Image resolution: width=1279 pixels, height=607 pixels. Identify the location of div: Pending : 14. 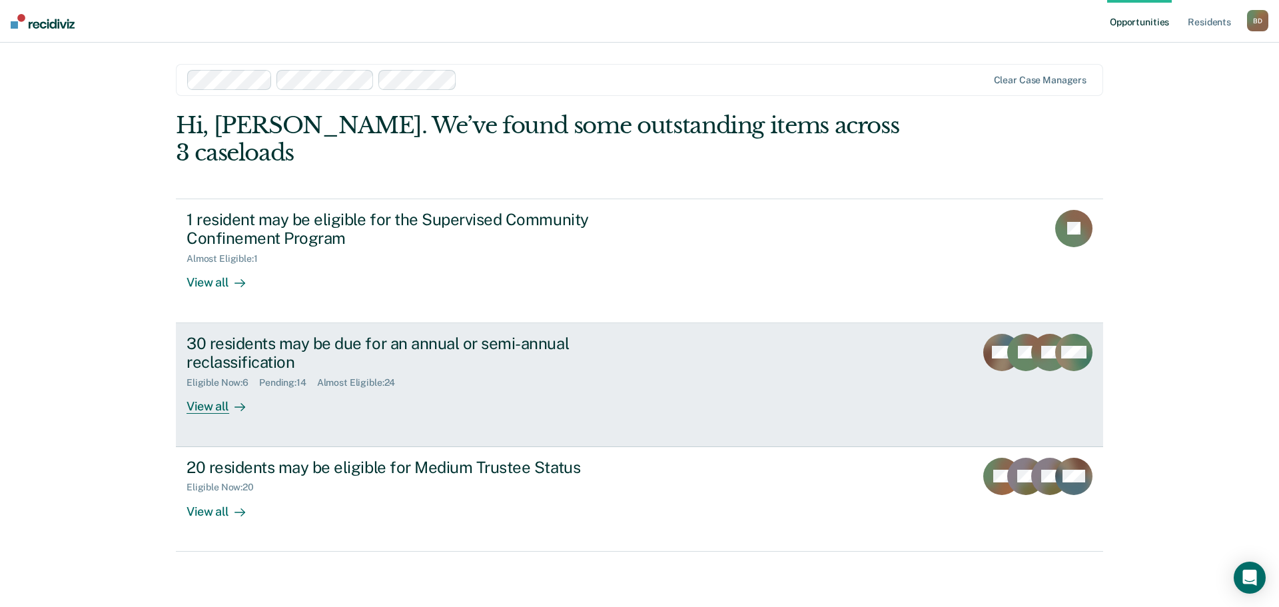
(288, 382).